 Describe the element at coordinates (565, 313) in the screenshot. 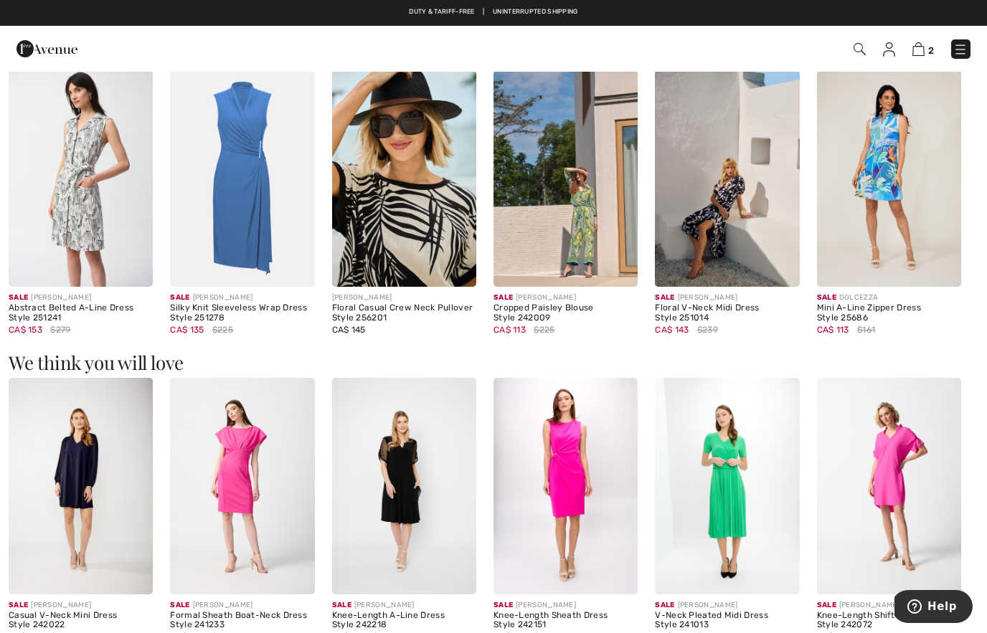

I see `div: Cropped Paisley Blouse Style 242009` at that location.